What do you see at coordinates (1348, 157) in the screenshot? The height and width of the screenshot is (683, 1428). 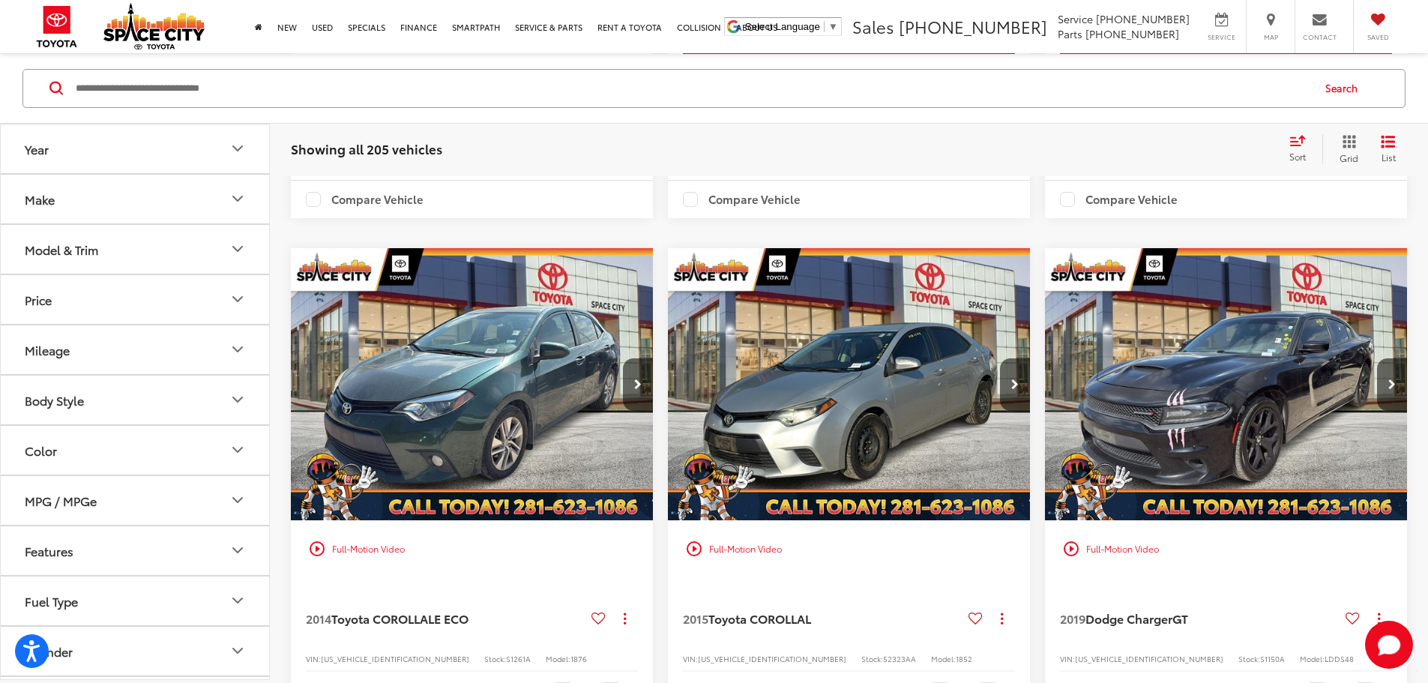 I see `span: Grid` at bounding box center [1348, 157].